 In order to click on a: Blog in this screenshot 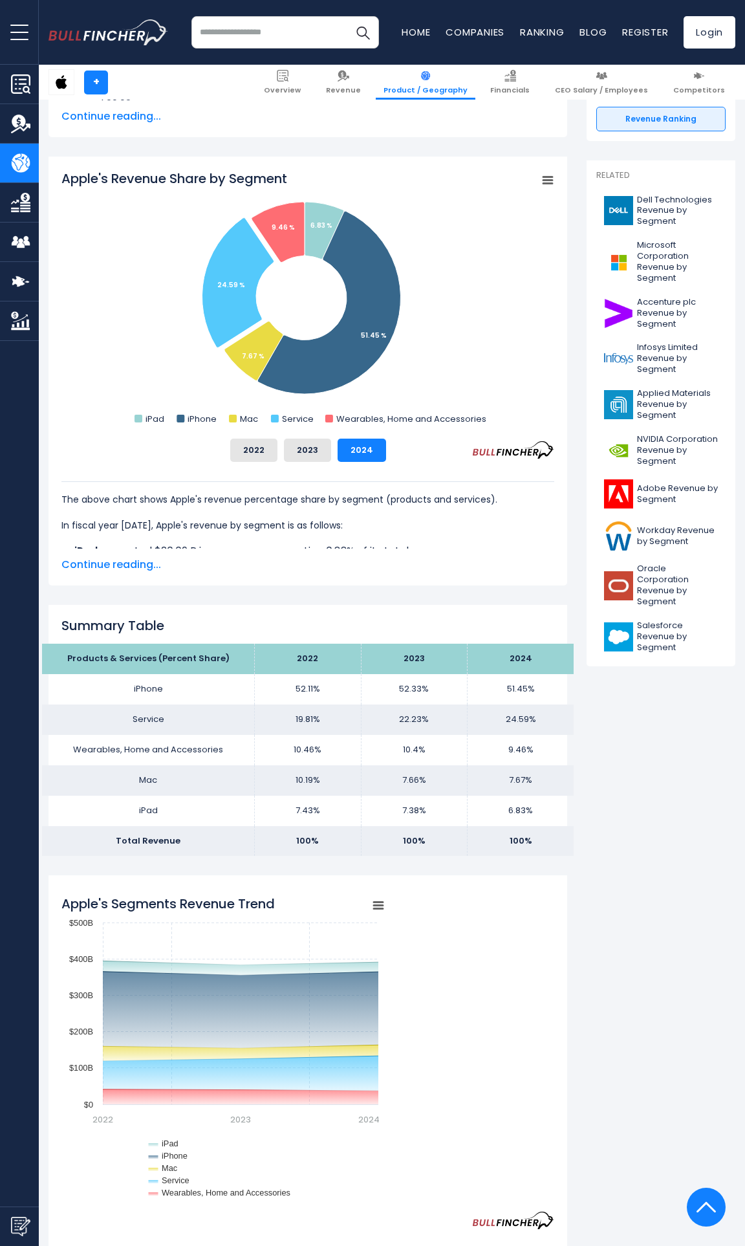, I will do `click(593, 32)`.